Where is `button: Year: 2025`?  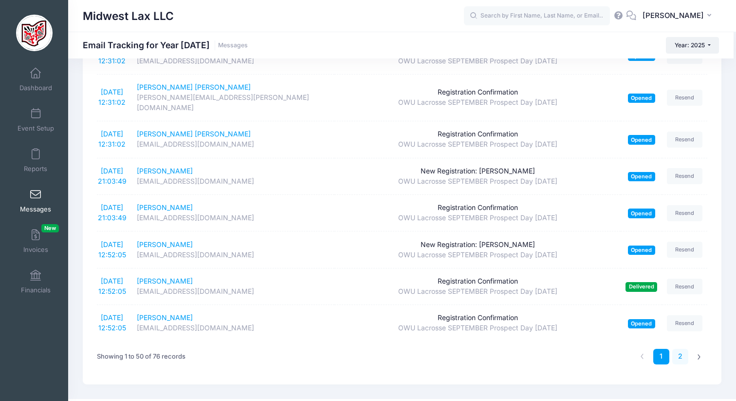 button: Year: 2025 is located at coordinates (692, 45).